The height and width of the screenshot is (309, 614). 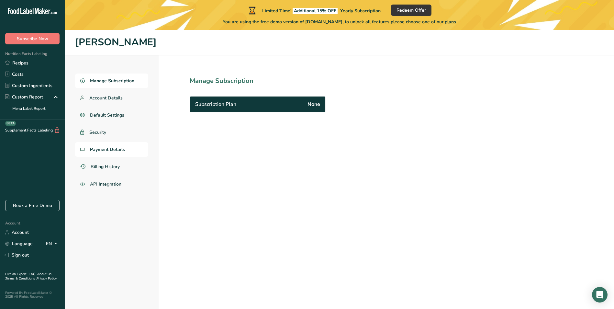 What do you see at coordinates (314, 104) in the screenshot?
I see `span: None` at bounding box center [314, 104].